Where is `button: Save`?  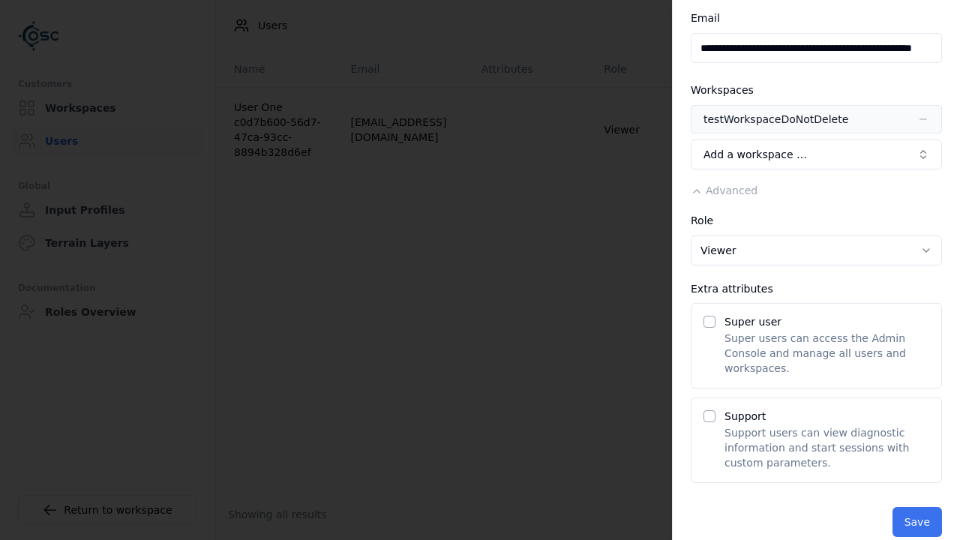 button: Save is located at coordinates (917, 522).